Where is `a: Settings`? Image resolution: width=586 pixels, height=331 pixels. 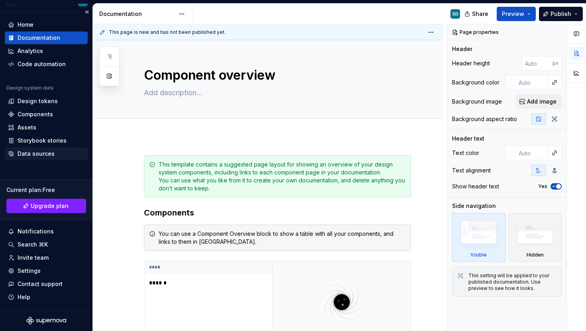
a: Settings is located at coordinates (46, 271).